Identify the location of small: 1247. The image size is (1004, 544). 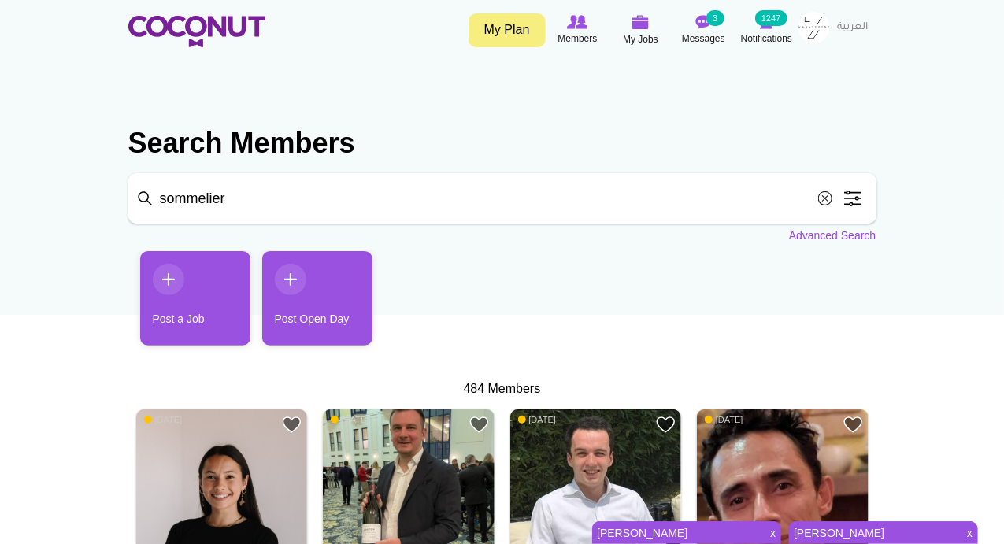
(771, 18).